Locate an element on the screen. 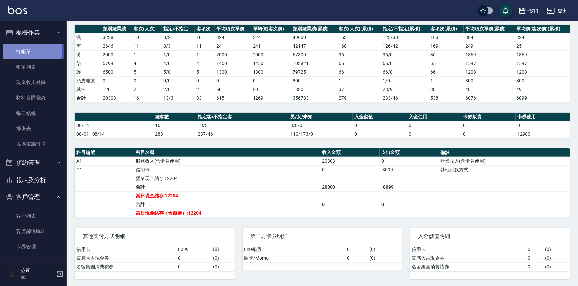  td: 20303 is located at coordinates (350, 187).